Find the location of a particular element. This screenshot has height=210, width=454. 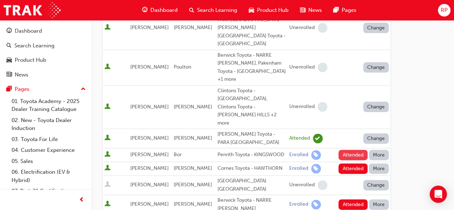

span: RP is located at coordinates (444, 10).